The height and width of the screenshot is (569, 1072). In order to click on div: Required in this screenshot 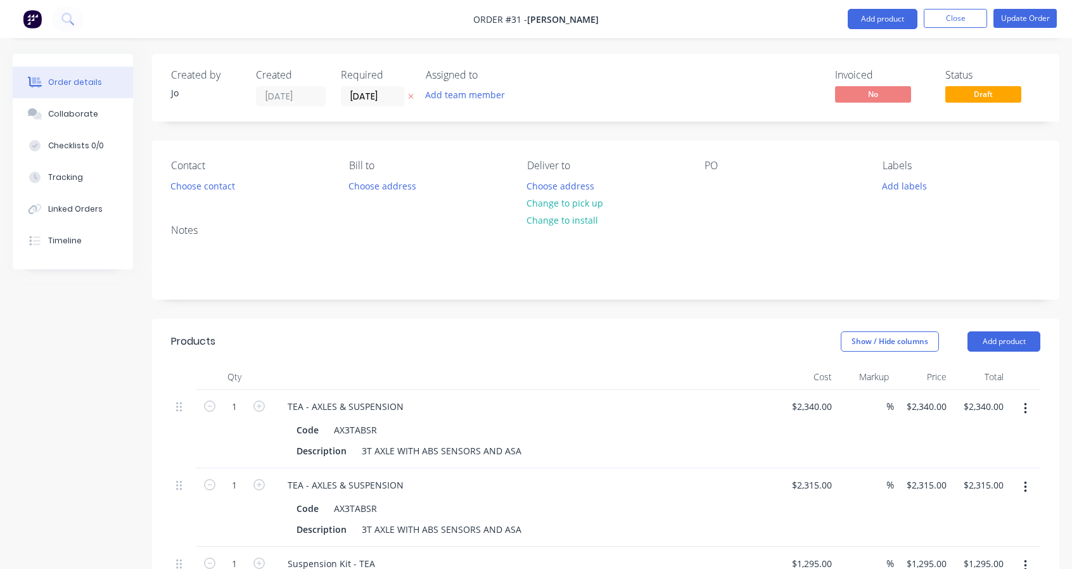, I will do `click(376, 75)`.